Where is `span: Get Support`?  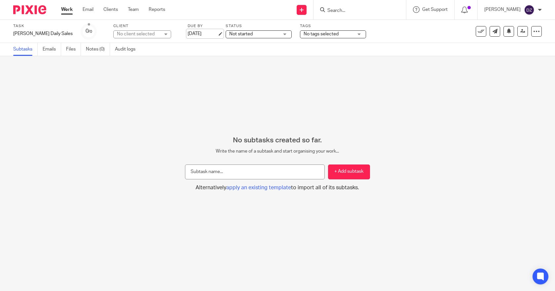 span: Get Support is located at coordinates (435, 10).